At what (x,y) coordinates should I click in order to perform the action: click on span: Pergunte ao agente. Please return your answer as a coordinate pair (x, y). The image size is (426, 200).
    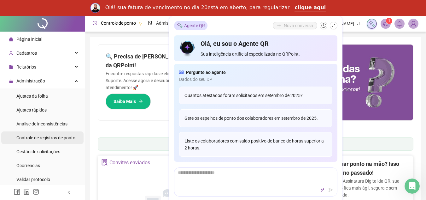
    Looking at the image, I should click on (206, 72).